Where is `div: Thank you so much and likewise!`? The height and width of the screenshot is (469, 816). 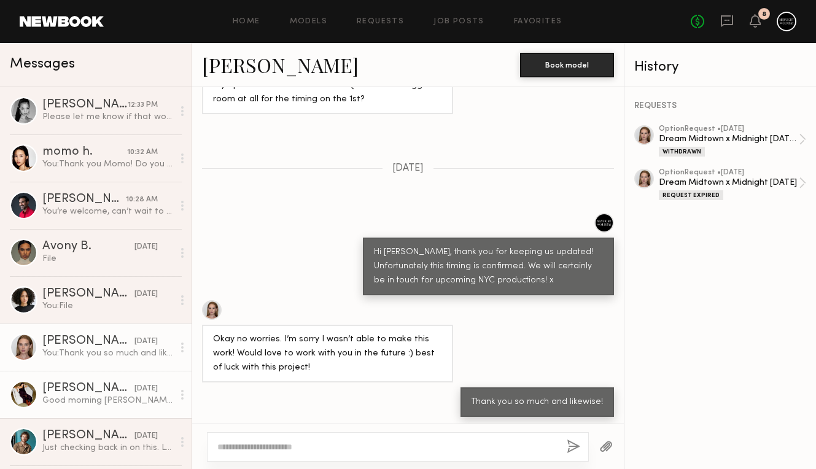 div: Thank you so much and likewise! is located at coordinates (537, 402).